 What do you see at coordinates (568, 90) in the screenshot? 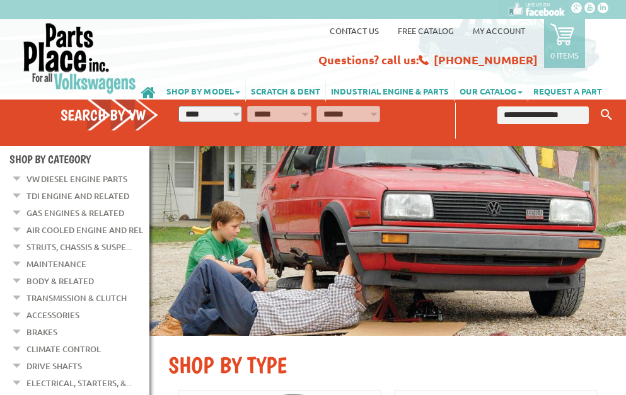
I see `a: REQUEST A PART` at bounding box center [568, 90].